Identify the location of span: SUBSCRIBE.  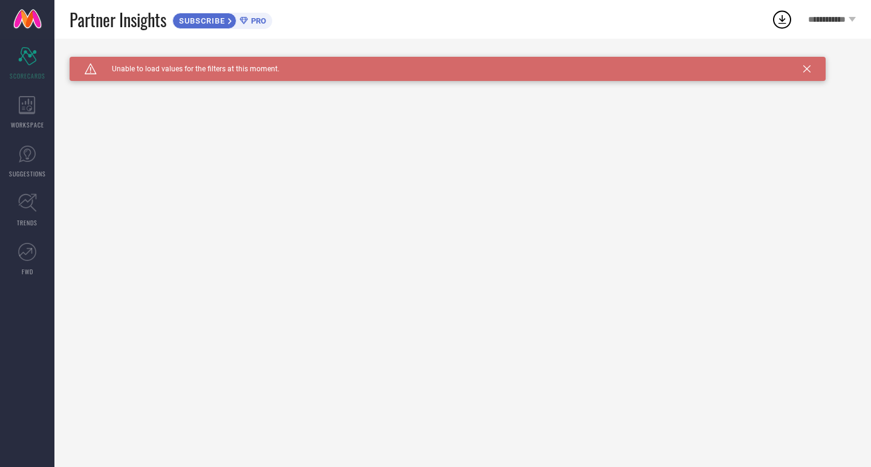
(200, 21).